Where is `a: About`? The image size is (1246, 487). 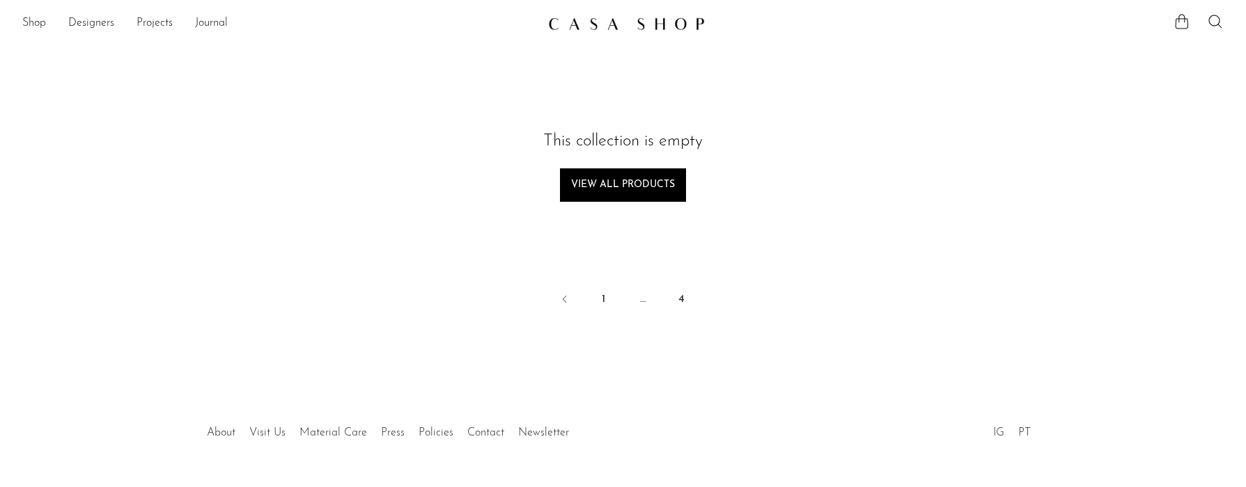 a: About is located at coordinates (221, 433).